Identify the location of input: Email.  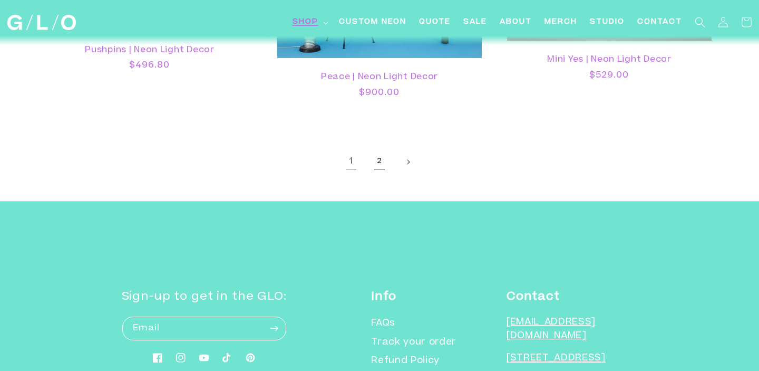
(204, 328).